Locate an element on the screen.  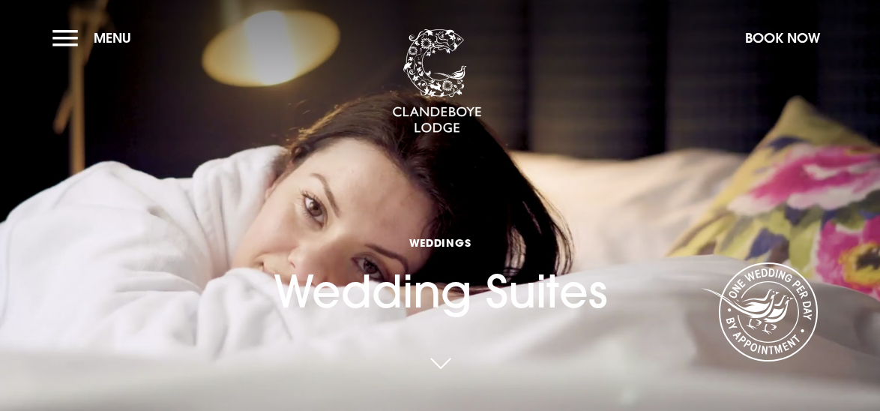
span: Menu is located at coordinates (112, 37).